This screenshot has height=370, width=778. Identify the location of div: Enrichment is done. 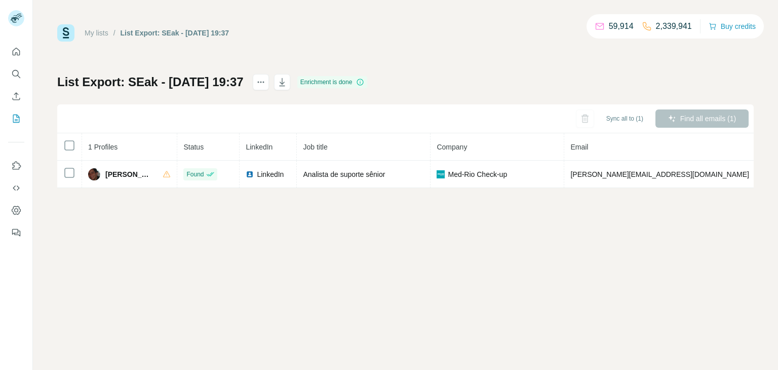
(332, 82).